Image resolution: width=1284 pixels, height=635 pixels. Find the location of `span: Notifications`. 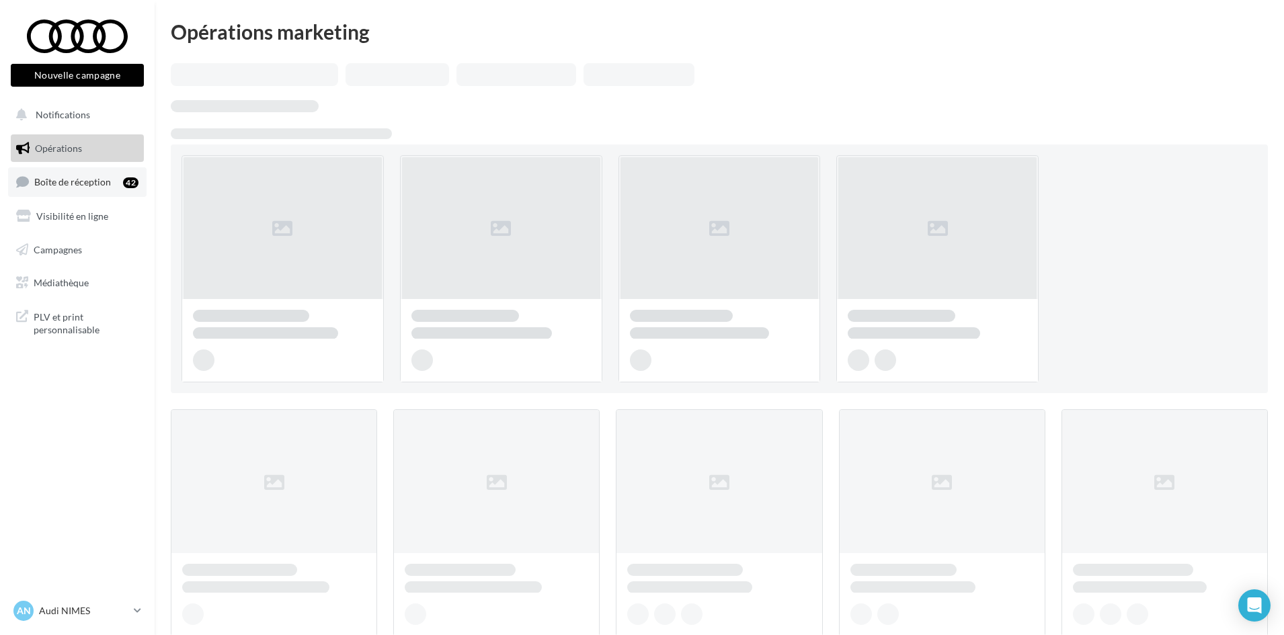

span: Notifications is located at coordinates (63, 114).